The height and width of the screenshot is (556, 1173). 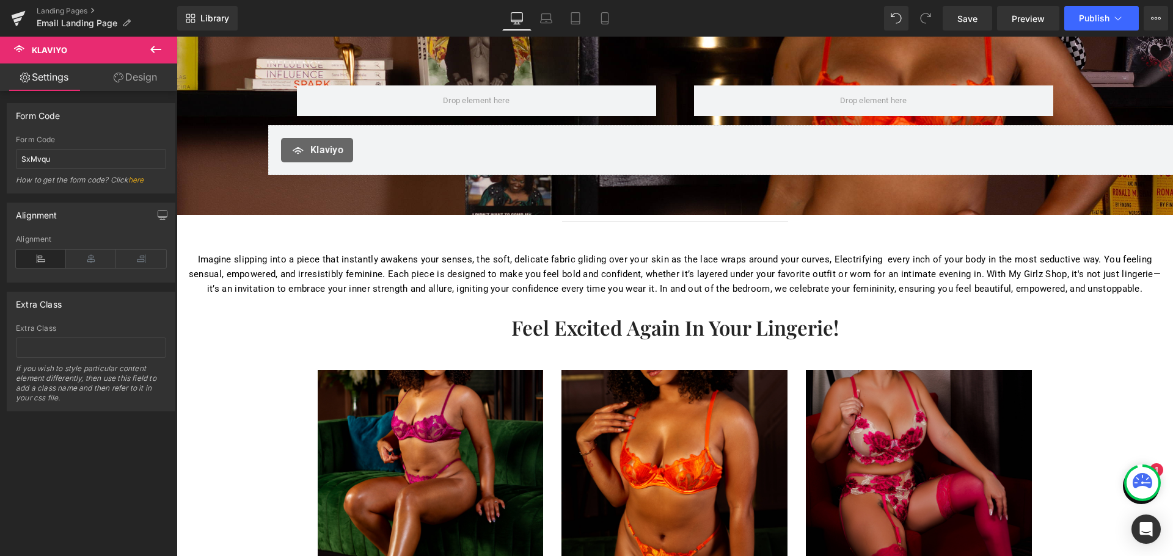 What do you see at coordinates (896, 18) in the screenshot?
I see `button: Undo` at bounding box center [896, 18].